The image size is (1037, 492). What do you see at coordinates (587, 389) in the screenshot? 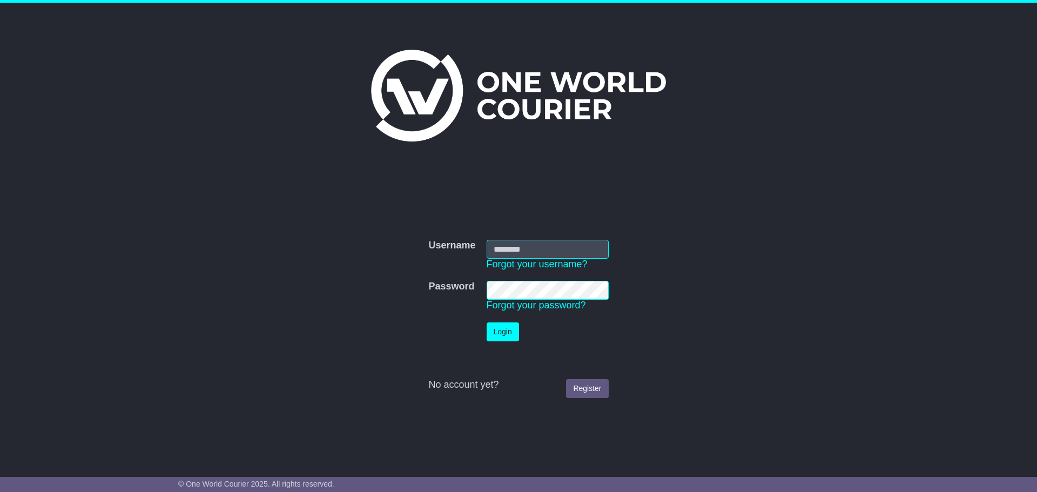
I see `a: Register` at bounding box center [587, 389].